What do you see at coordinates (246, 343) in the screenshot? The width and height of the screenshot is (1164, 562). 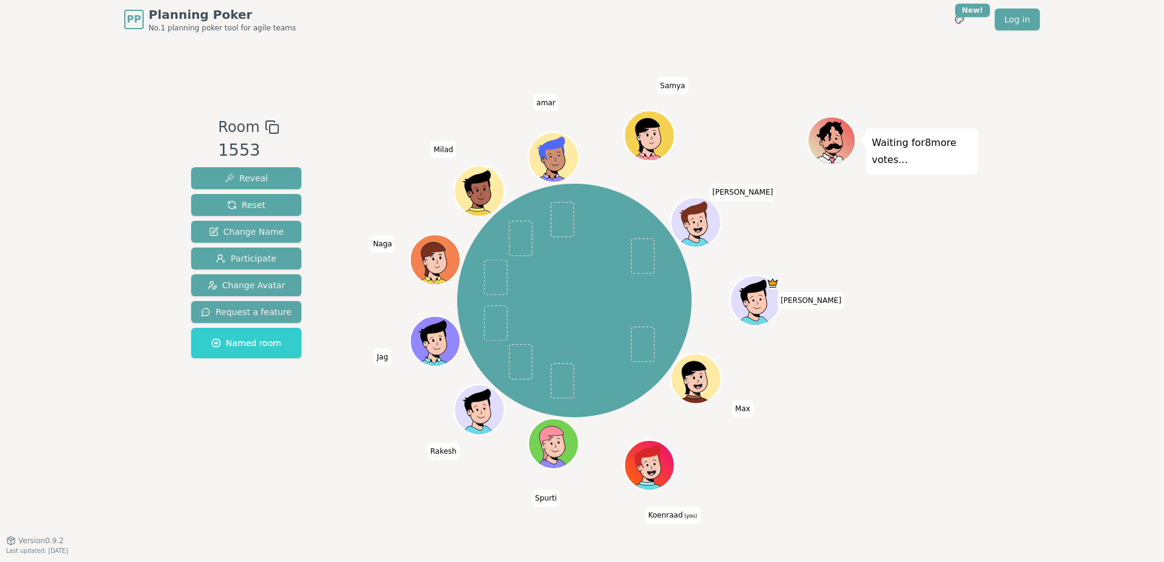 I see `button: Named room` at bounding box center [246, 343].